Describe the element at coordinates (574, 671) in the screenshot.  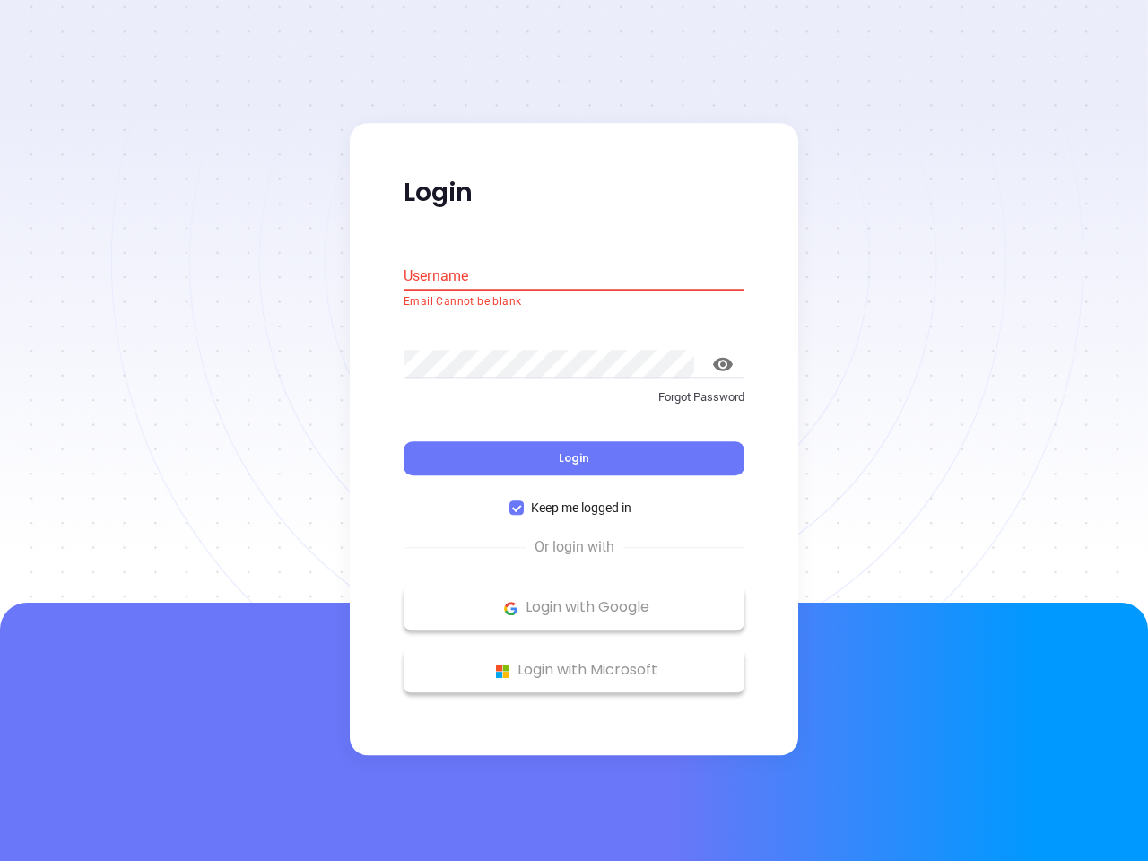
I see `p: Login with Microsoft` at that location.